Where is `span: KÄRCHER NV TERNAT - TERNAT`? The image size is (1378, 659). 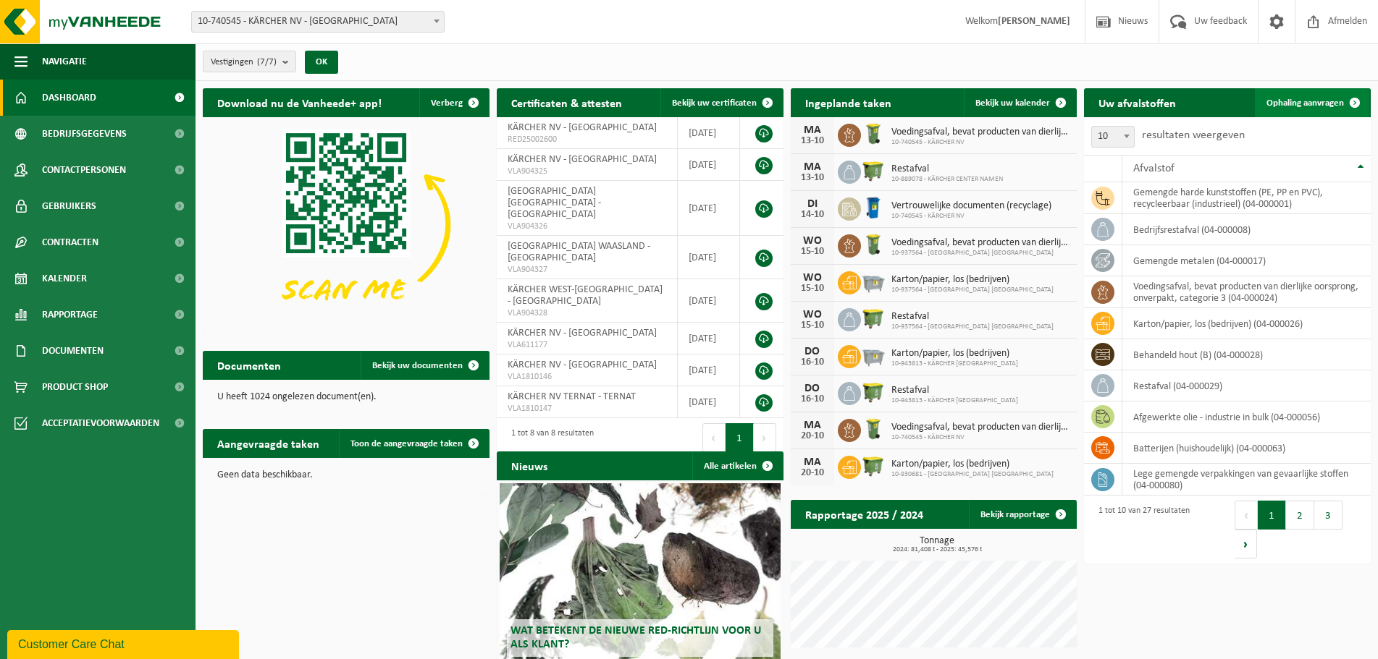
span: KÄRCHER NV TERNAT - TERNAT is located at coordinates (571, 397).